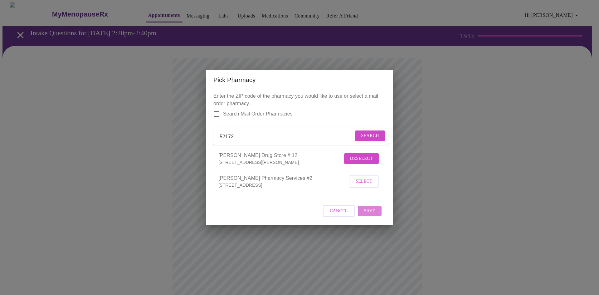  What do you see at coordinates (287, 137) in the screenshot?
I see `input: Send a message to your care team` at bounding box center [287, 137].